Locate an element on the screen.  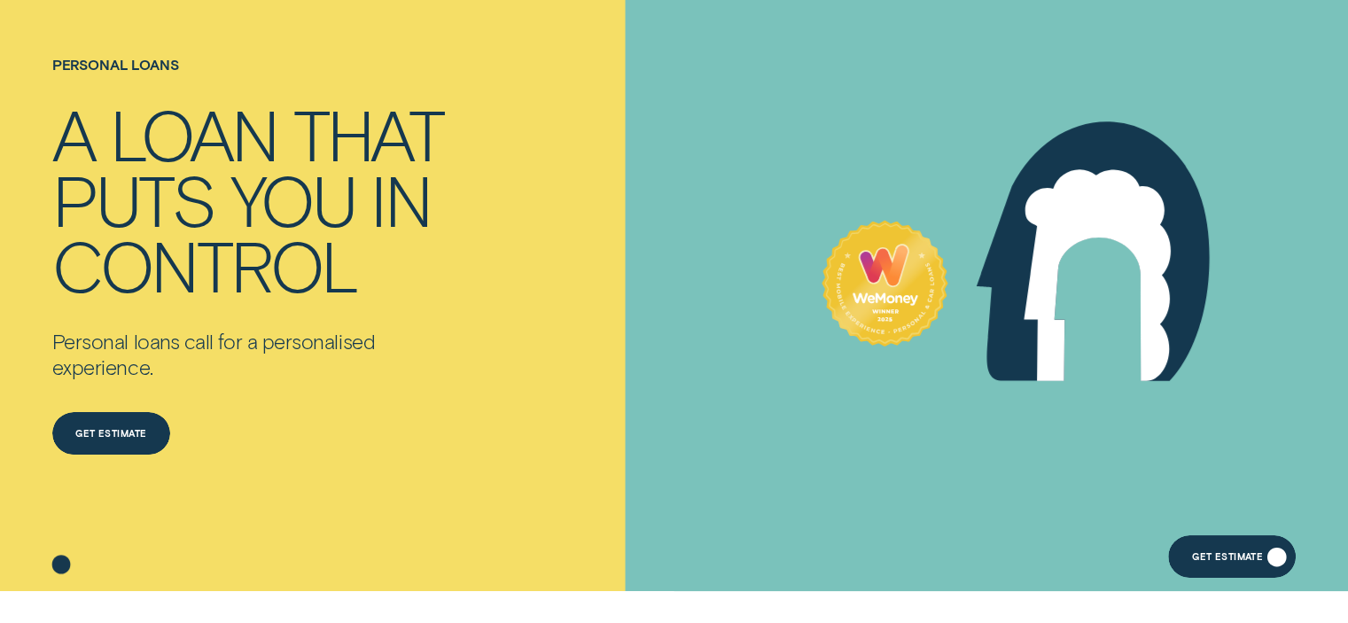
div: A is located at coordinates (73, 133).